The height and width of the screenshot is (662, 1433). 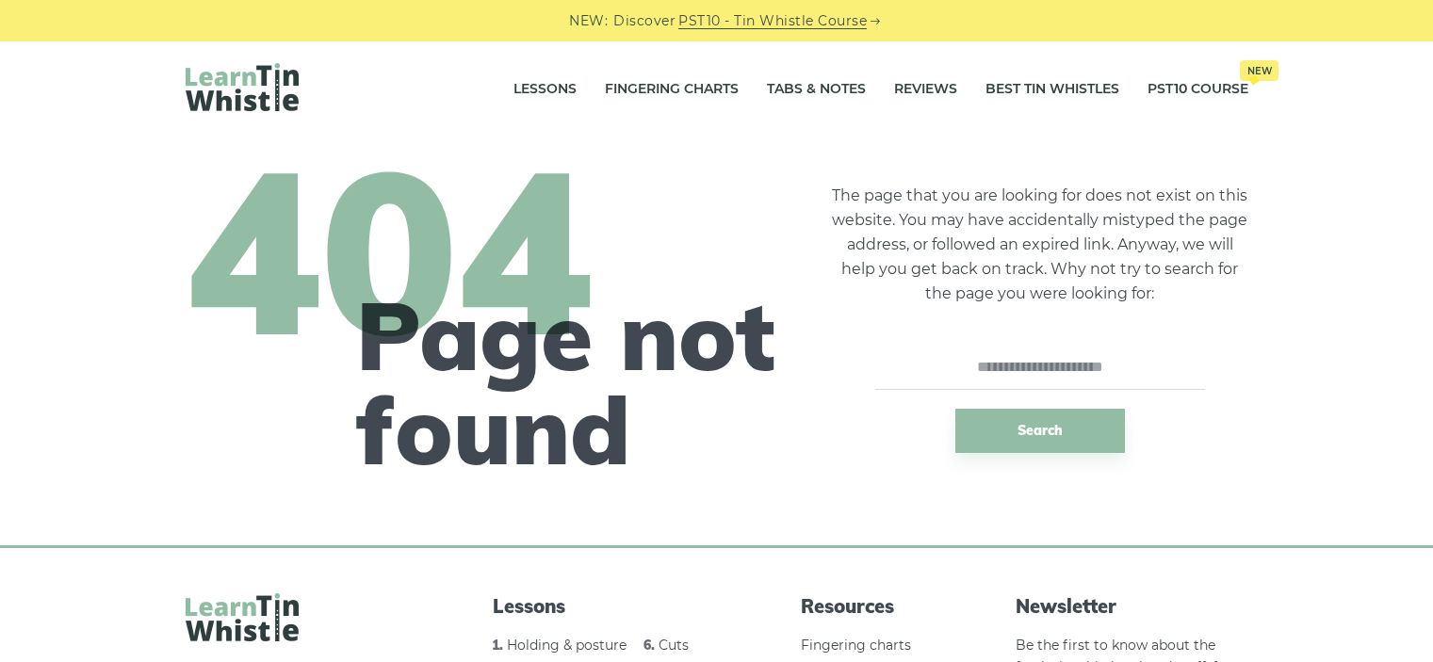 What do you see at coordinates (1040, 431) in the screenshot?
I see `button: Search` at bounding box center [1040, 431].